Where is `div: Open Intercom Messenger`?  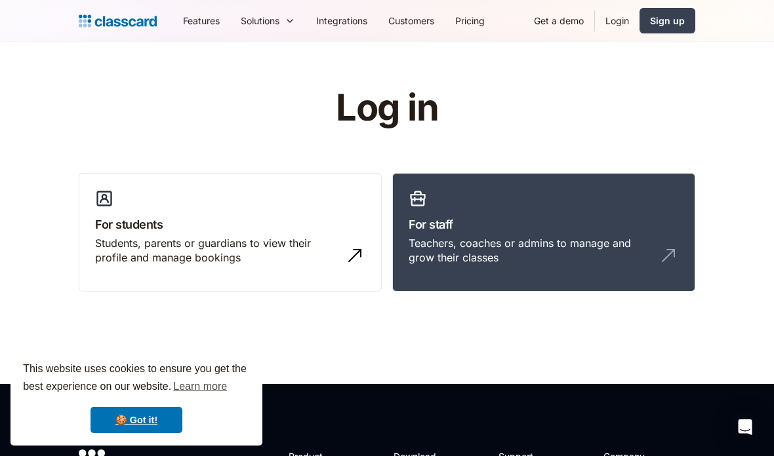
div: Open Intercom Messenger is located at coordinates (745, 427).